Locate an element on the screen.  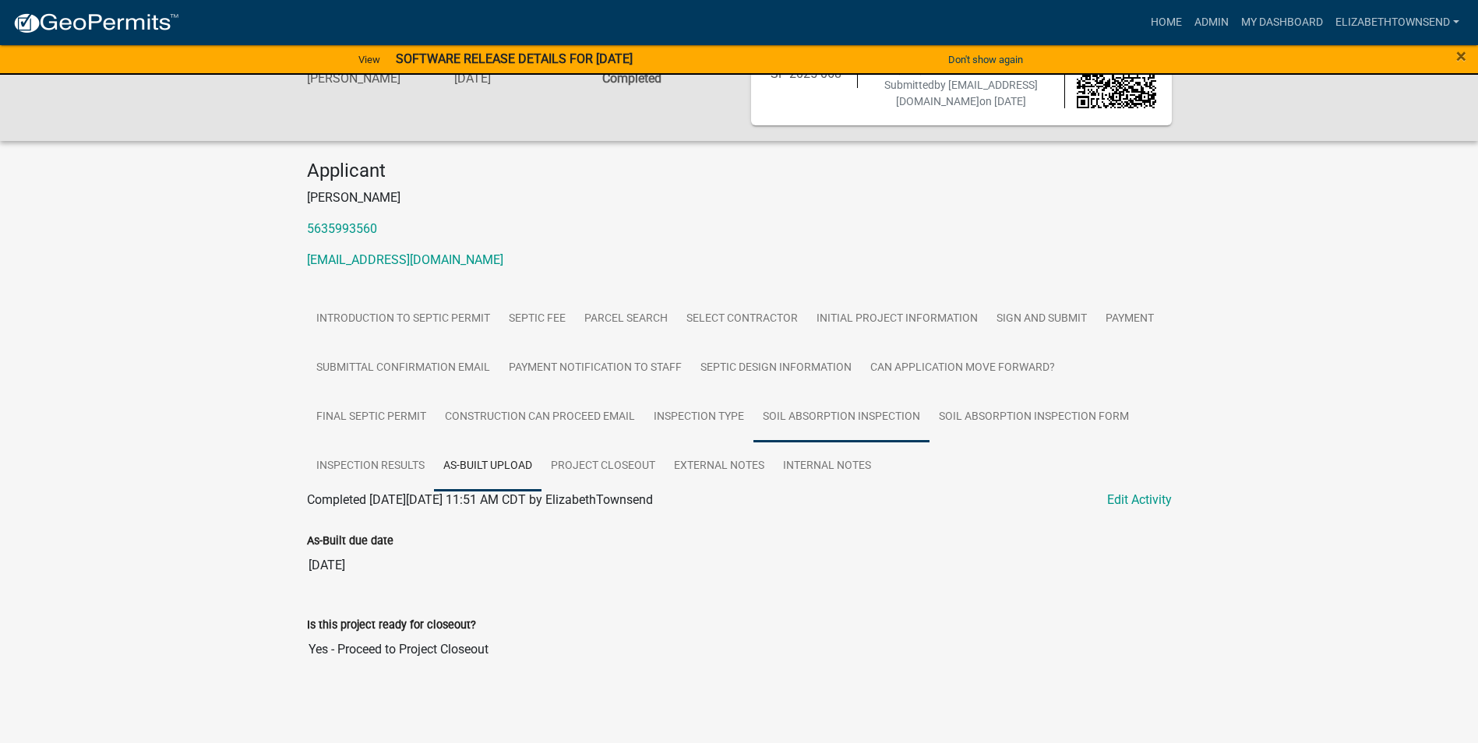
a: External Notes is located at coordinates (719, 467).